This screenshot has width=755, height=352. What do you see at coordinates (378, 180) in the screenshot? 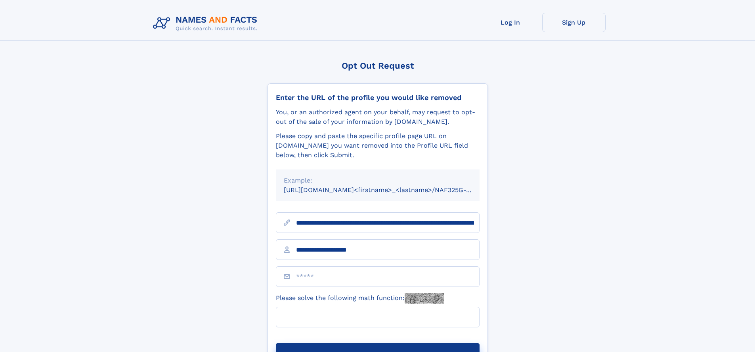
I see `div: Example:` at bounding box center [378, 180].